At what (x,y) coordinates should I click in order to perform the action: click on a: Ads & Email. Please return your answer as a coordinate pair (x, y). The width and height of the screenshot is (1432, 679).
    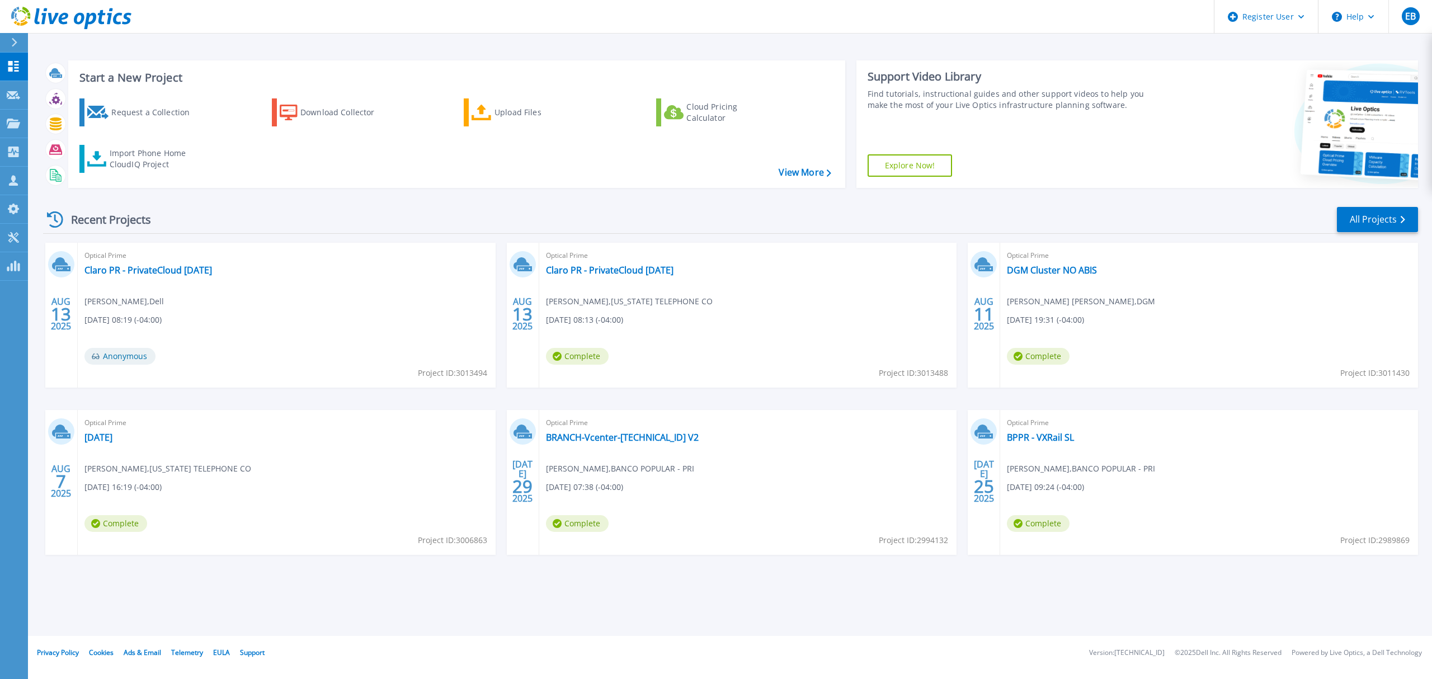
    Looking at the image, I should click on (142, 652).